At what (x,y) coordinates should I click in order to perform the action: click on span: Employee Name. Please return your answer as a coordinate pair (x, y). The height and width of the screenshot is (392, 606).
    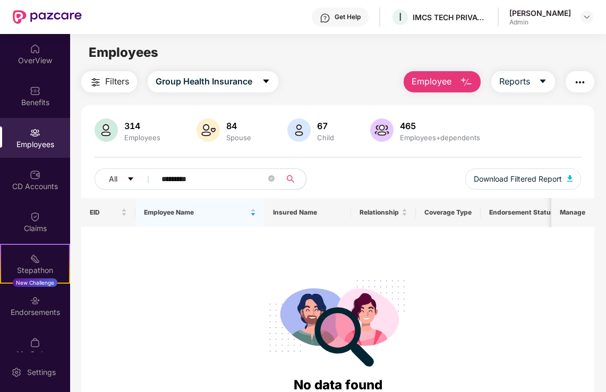
    Looking at the image, I should click on (196, 213).